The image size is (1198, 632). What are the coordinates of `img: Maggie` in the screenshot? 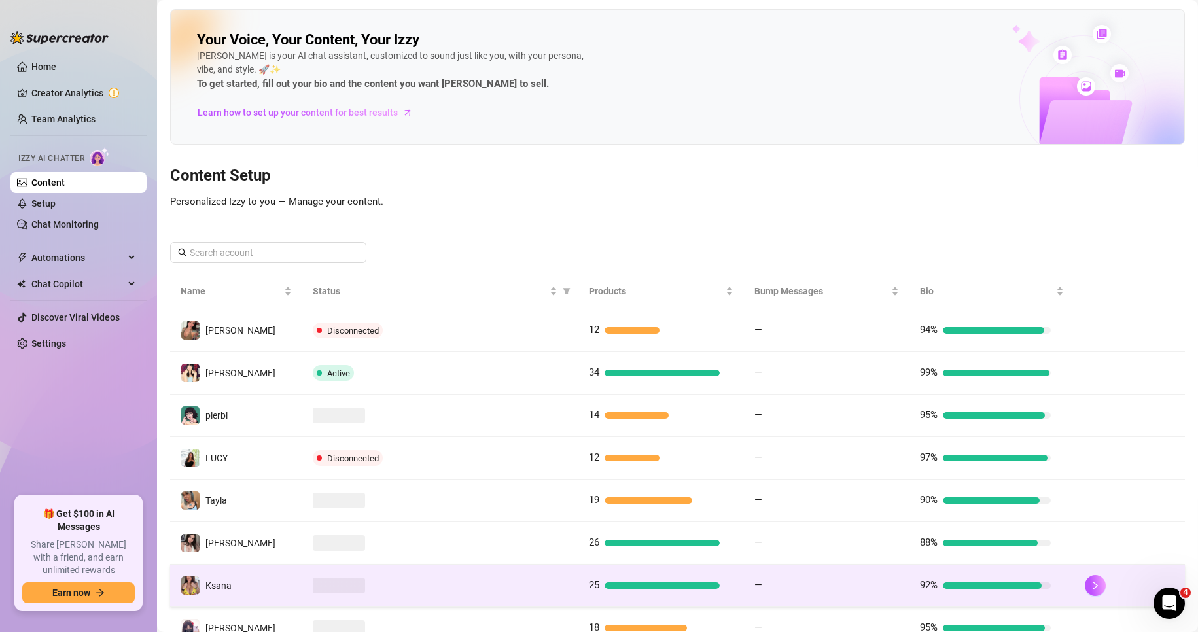 It's located at (190, 330).